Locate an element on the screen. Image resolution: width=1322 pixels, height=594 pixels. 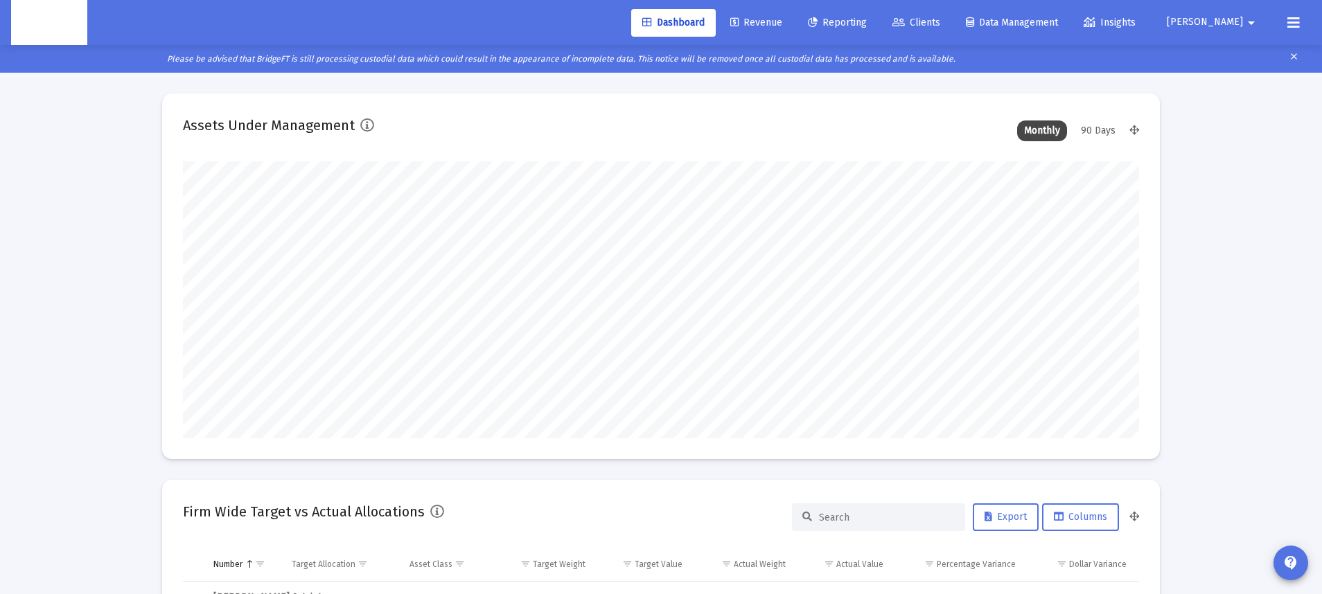
div: Target Weight is located at coordinates (559, 565).